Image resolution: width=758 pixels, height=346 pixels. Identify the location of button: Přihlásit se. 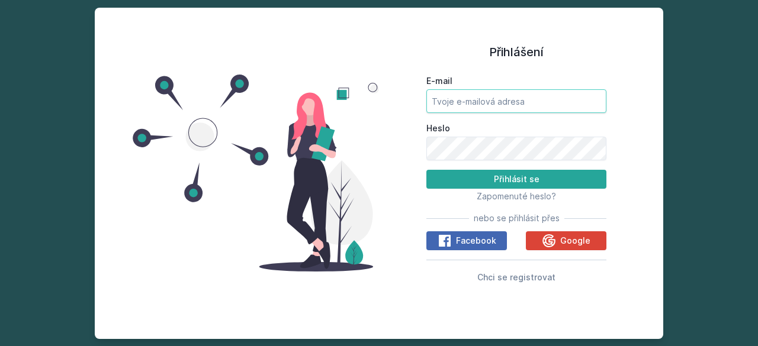
(516, 179).